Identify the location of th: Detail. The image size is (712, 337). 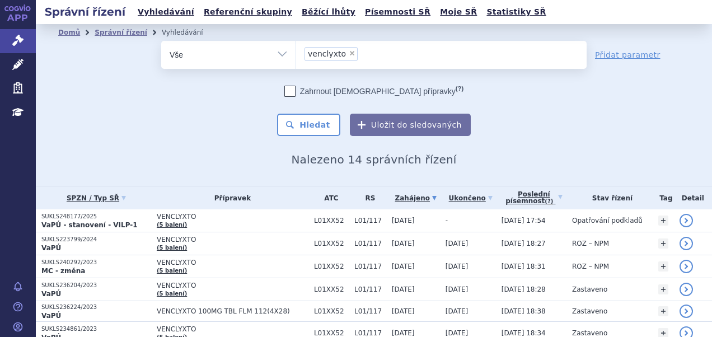
(693, 198).